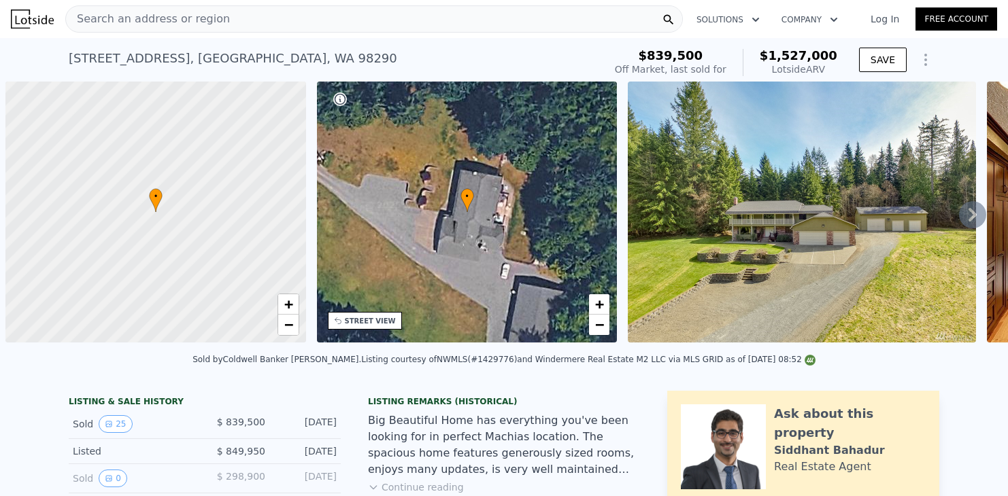 Image resolution: width=1008 pixels, height=496 pixels. I want to click on span: $ 849,950, so click(241, 451).